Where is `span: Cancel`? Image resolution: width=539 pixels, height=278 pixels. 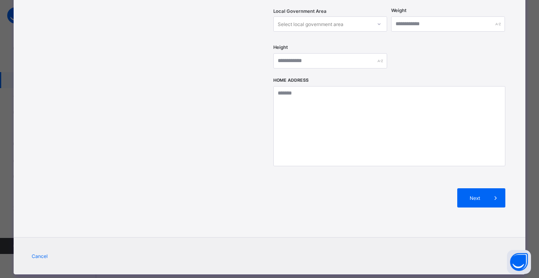 span: Cancel is located at coordinates (40, 256).